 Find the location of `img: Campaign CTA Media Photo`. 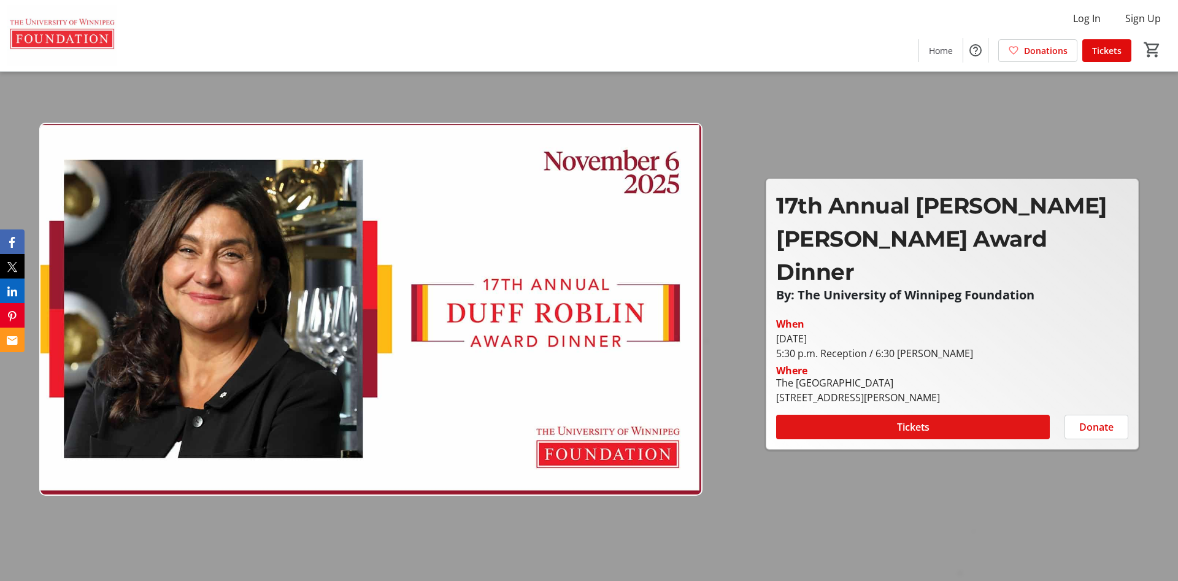

img: Campaign CTA Media Photo is located at coordinates (371, 309).